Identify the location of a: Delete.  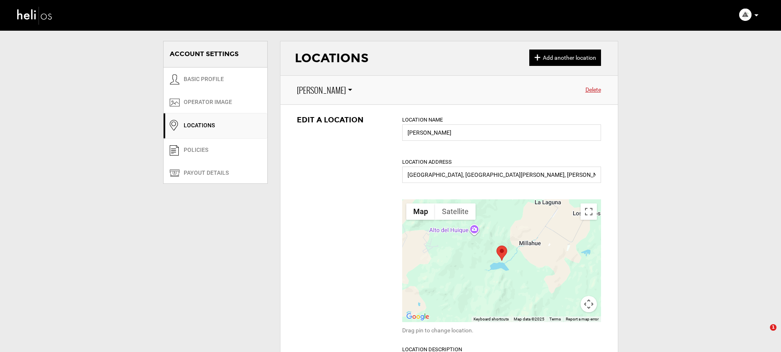
(593, 90).